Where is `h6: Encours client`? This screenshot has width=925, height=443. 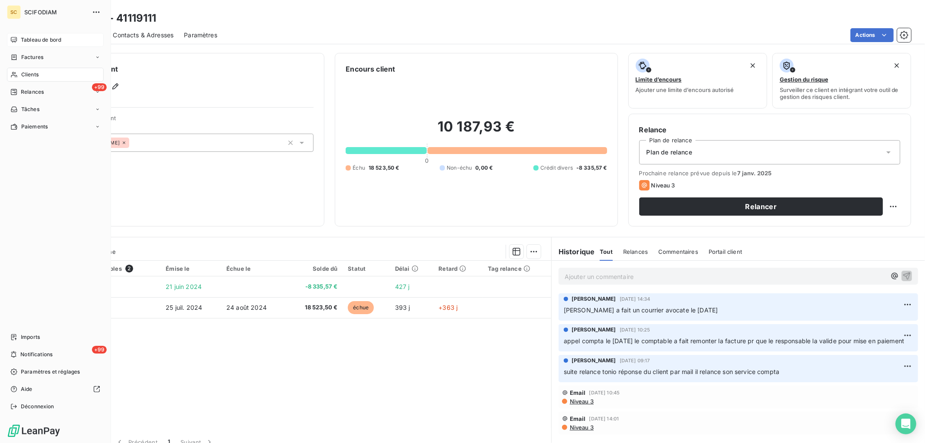
h6: Encours client is located at coordinates (370, 69).